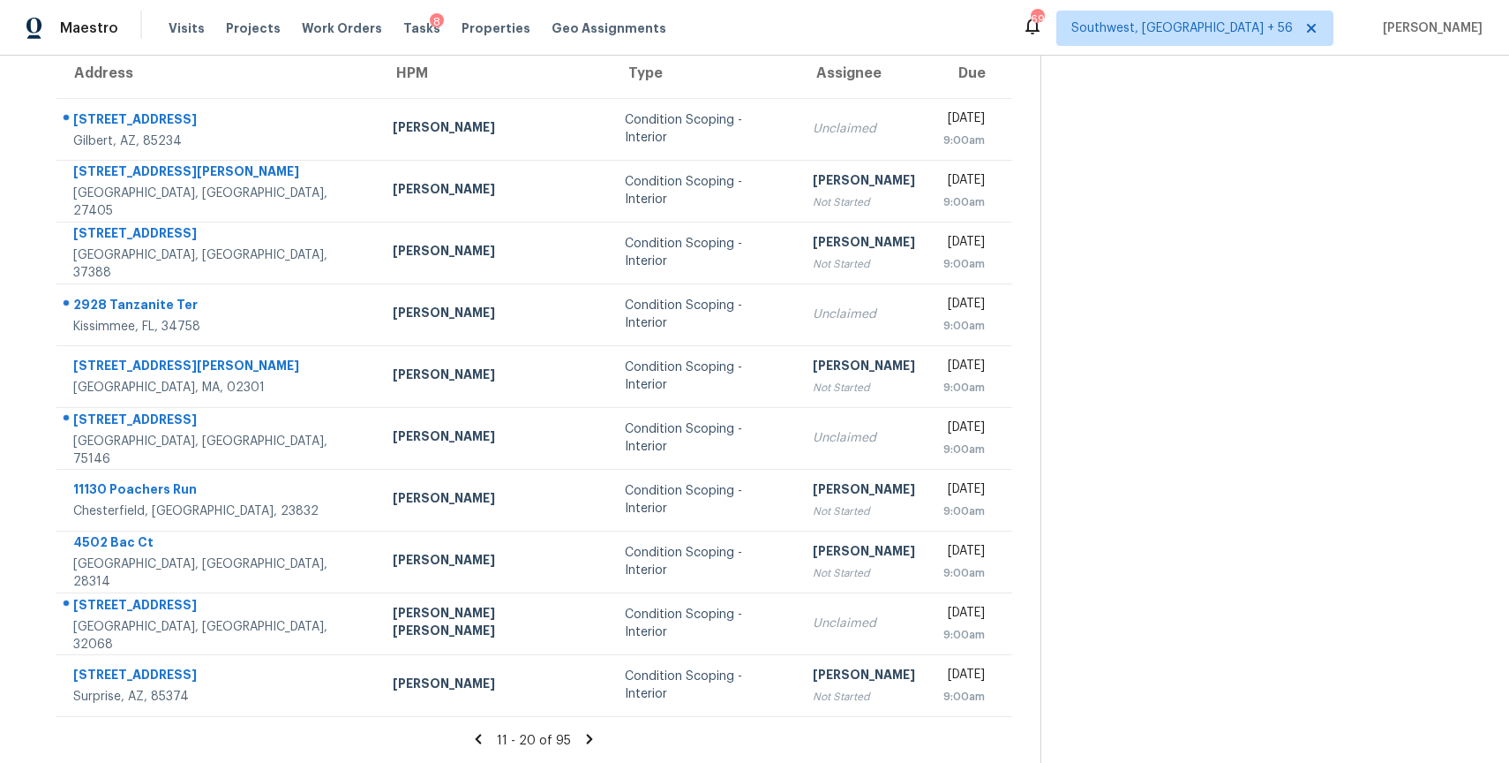 The width and height of the screenshot is (1509, 763). Describe the element at coordinates (422, 28) in the screenshot. I see `span: Tasks` at that location.